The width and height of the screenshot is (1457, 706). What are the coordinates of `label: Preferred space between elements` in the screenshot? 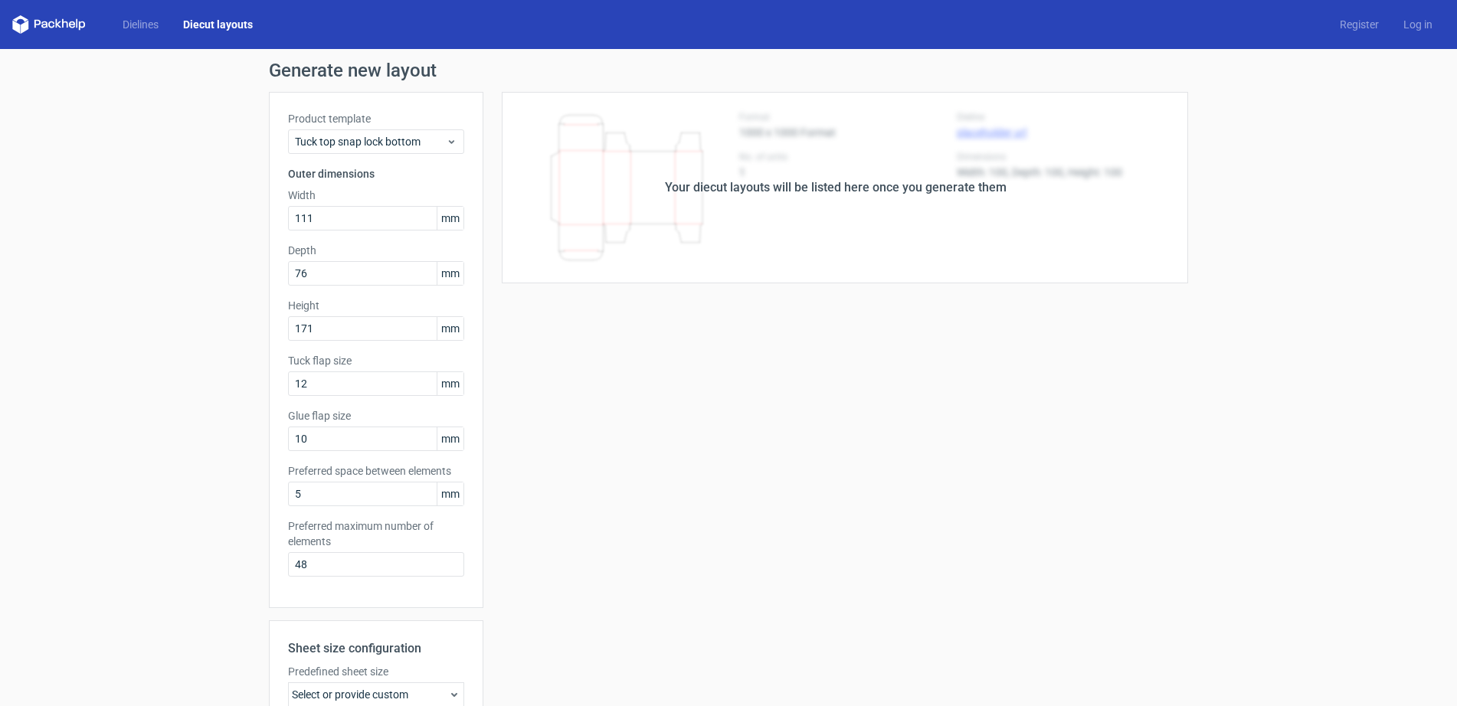 It's located at (376, 471).